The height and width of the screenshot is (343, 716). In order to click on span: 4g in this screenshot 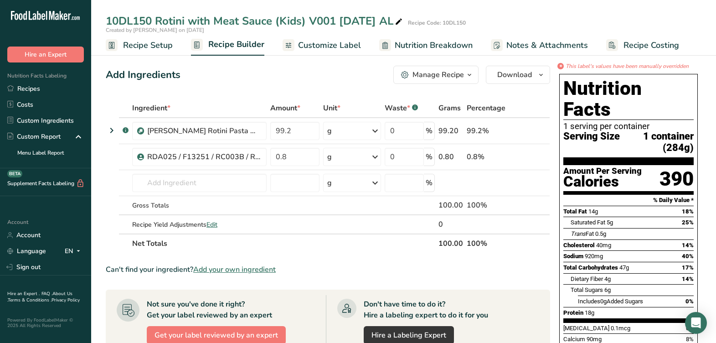, I will do `click(607, 278)`.